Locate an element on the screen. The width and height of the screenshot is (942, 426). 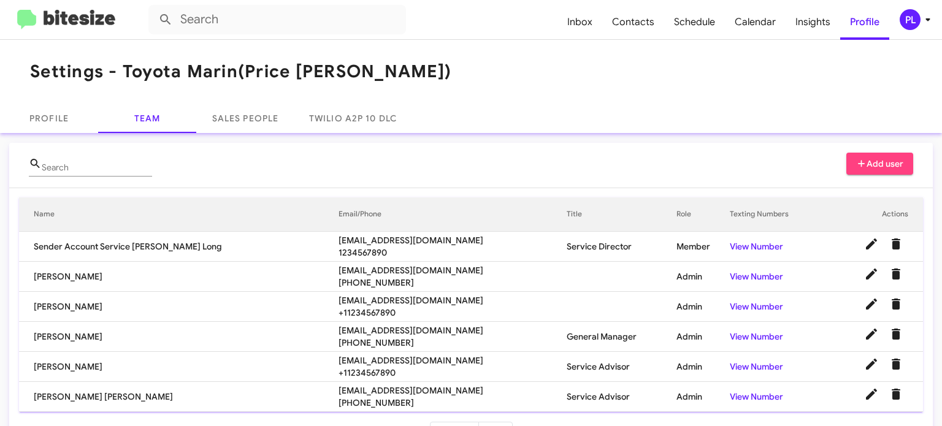
button: PL is located at coordinates (909, 20).